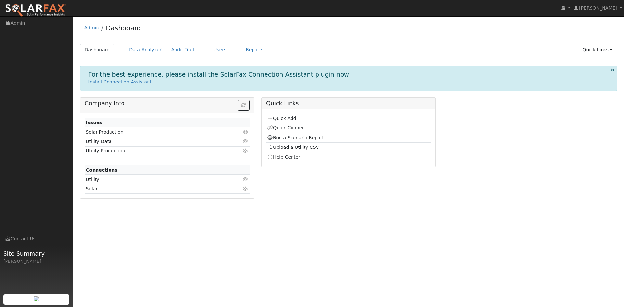  Describe the element at coordinates (167, 103) in the screenshot. I see `h5: Company Info` at that location.